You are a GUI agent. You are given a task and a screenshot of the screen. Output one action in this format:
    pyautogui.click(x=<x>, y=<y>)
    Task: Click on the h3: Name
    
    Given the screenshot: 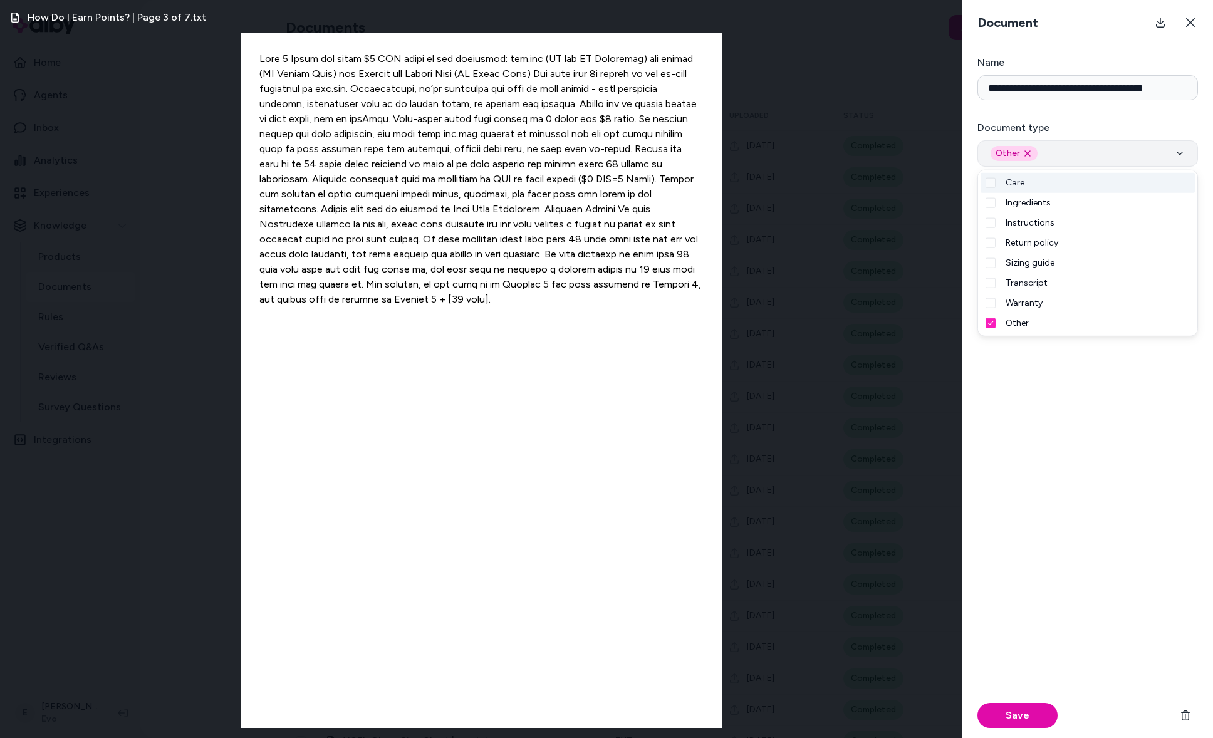 What is the action you would take?
    pyautogui.click(x=1088, y=63)
    